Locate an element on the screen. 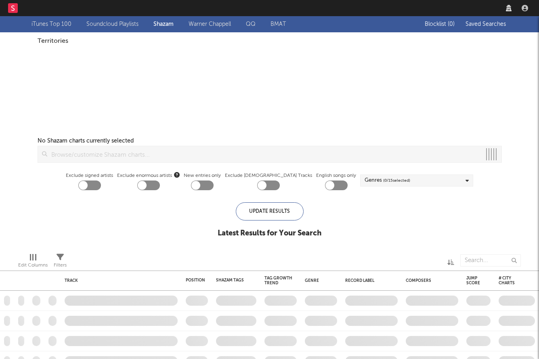  div: Update Results is located at coordinates (270, 211).